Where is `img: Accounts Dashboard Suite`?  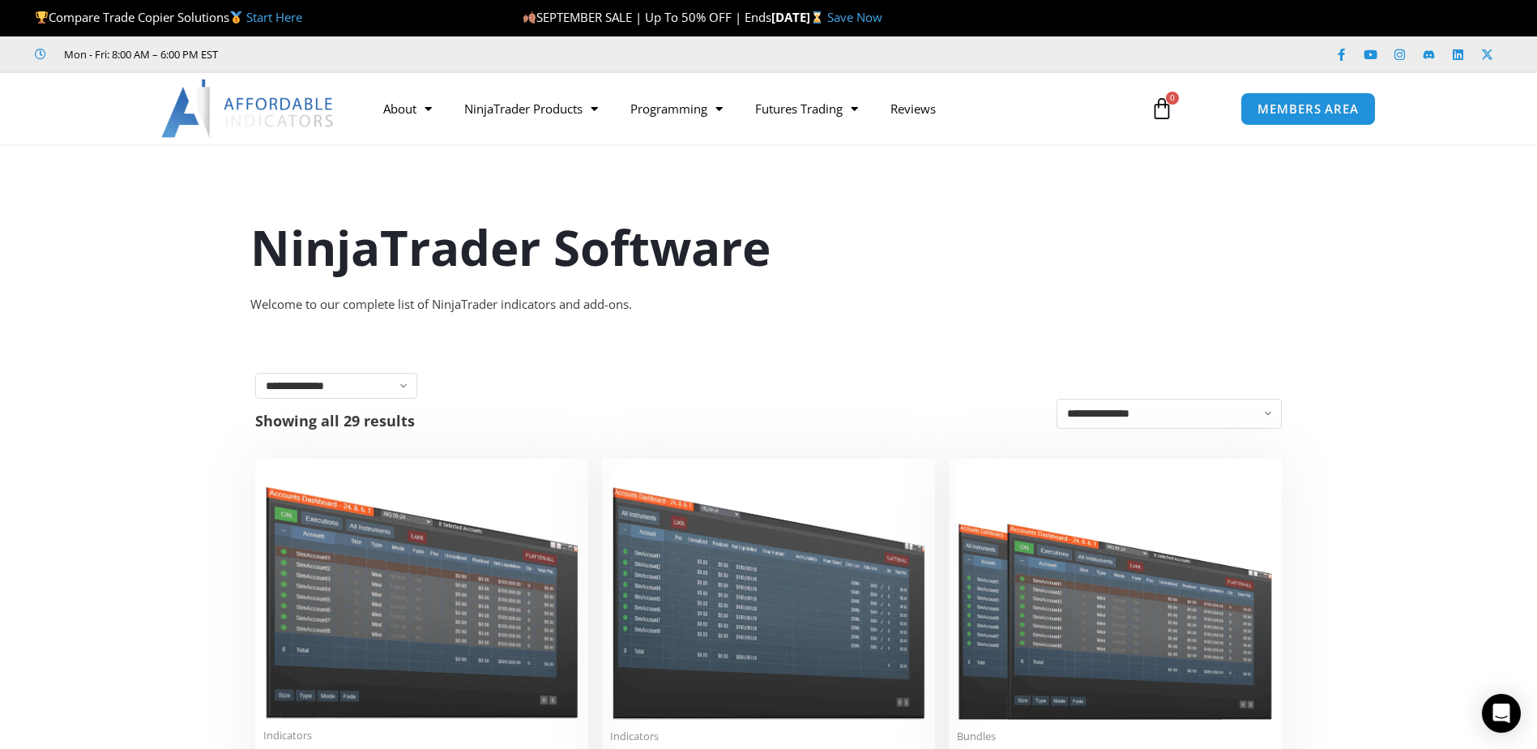
img: Accounts Dashboard Suite is located at coordinates (1115, 593).